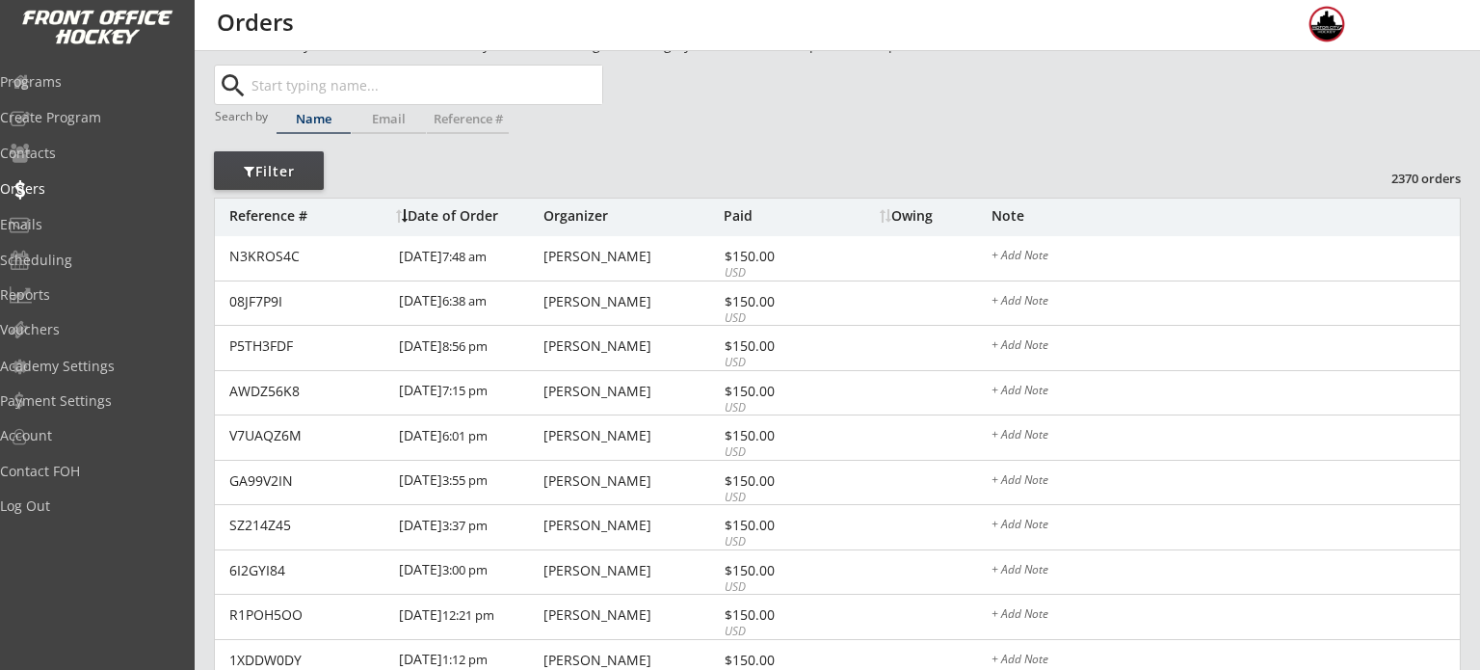  What do you see at coordinates (269, 172) in the screenshot?
I see `div: Filter` at bounding box center [269, 172].